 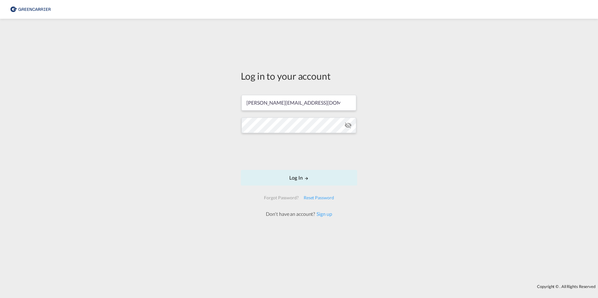 What do you see at coordinates (323, 214) in the screenshot?
I see `a: Sign up` at bounding box center [323, 214].